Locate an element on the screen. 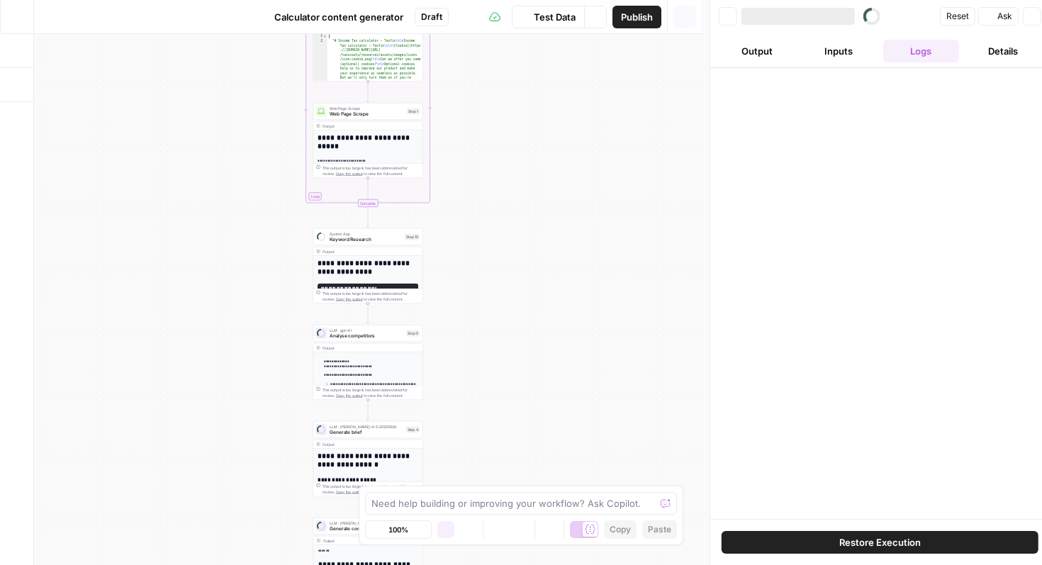  button: Calculator content generator is located at coordinates (333, 17).